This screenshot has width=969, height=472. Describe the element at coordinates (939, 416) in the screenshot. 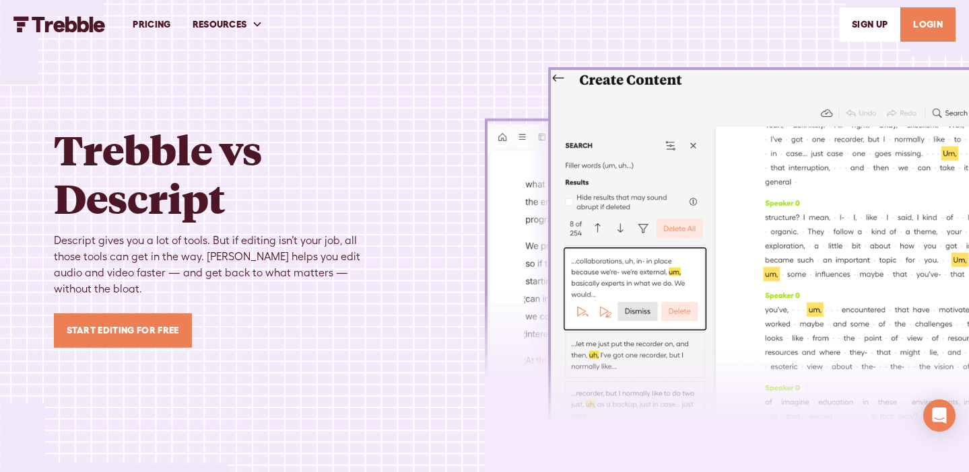

I see `div: Open Intercom Messenger` at that location.